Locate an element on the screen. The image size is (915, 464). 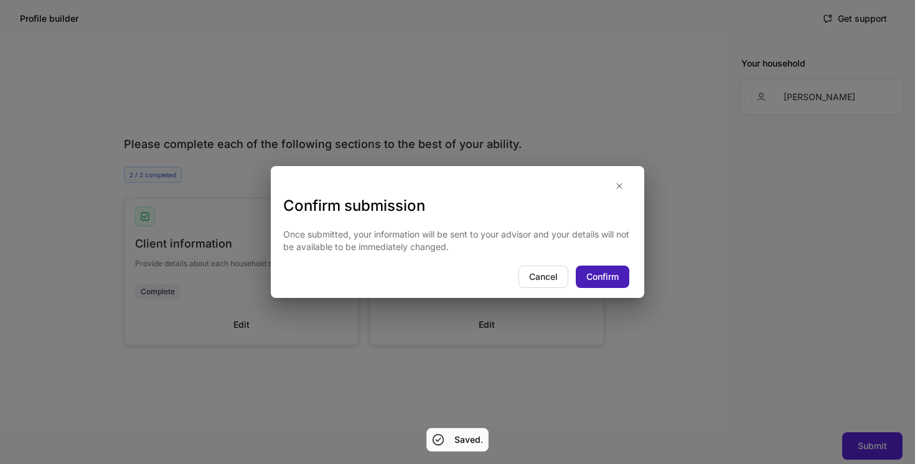
div: Confirm is located at coordinates (602, 277).